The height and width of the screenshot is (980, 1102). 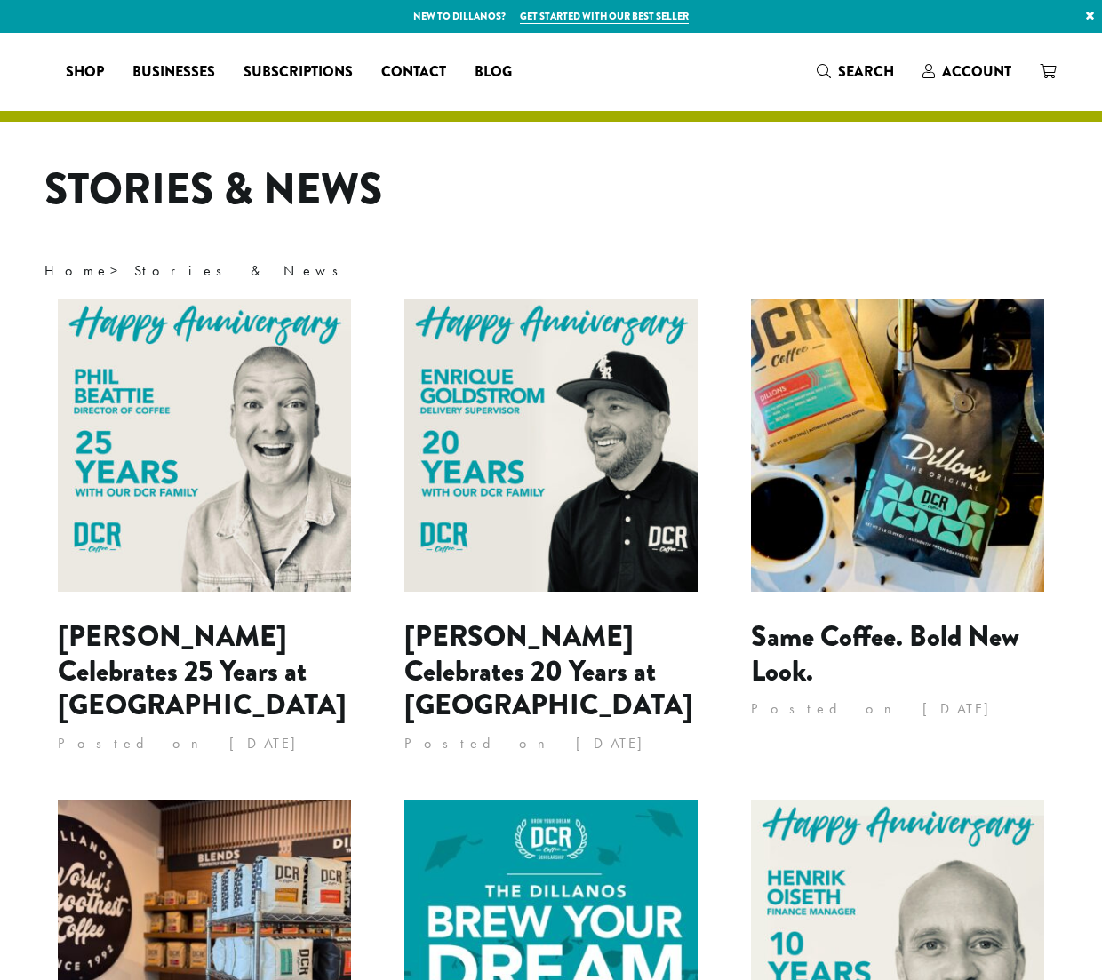 What do you see at coordinates (551, 445) in the screenshot?
I see `img: Enrique Celebrates 20 Years at Dillanos` at bounding box center [551, 445].